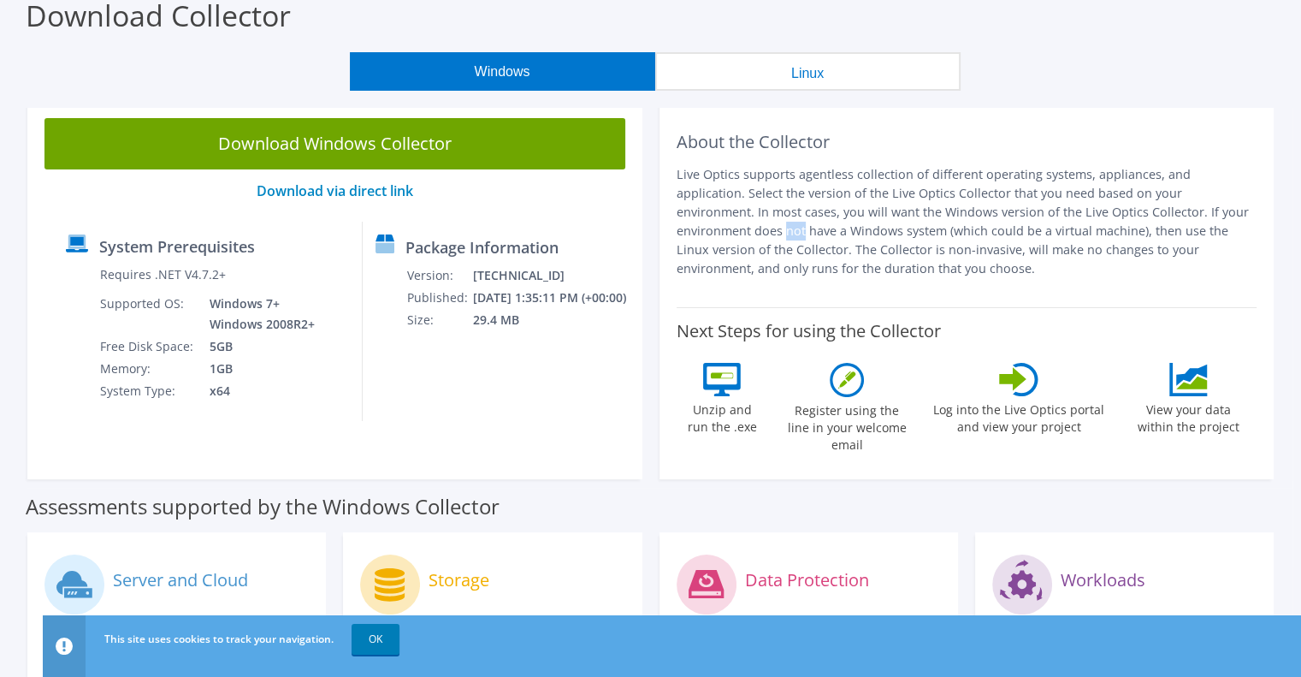 This screenshot has height=677, width=1301. What do you see at coordinates (1188, 416) in the screenshot?
I see `label: View your data within the project` at bounding box center [1188, 416].